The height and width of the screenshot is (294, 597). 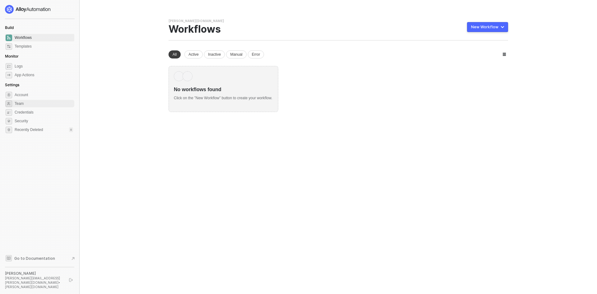 What do you see at coordinates (44, 112) in the screenshot?
I see `span: Credentials` at bounding box center [44, 112].